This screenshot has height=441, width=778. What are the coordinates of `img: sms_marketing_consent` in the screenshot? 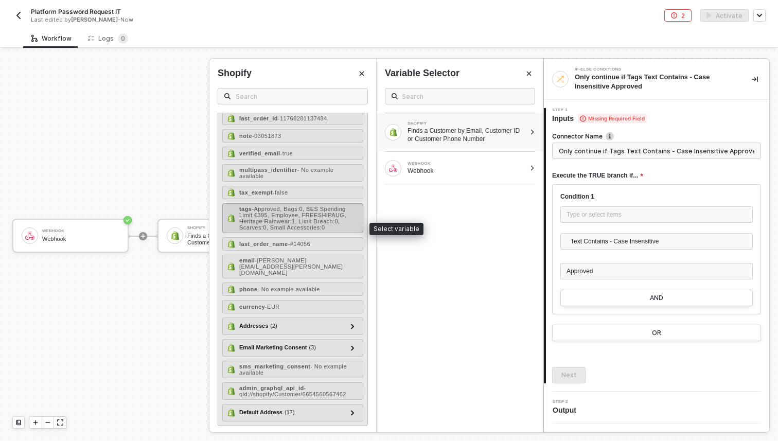 It's located at (231, 369).